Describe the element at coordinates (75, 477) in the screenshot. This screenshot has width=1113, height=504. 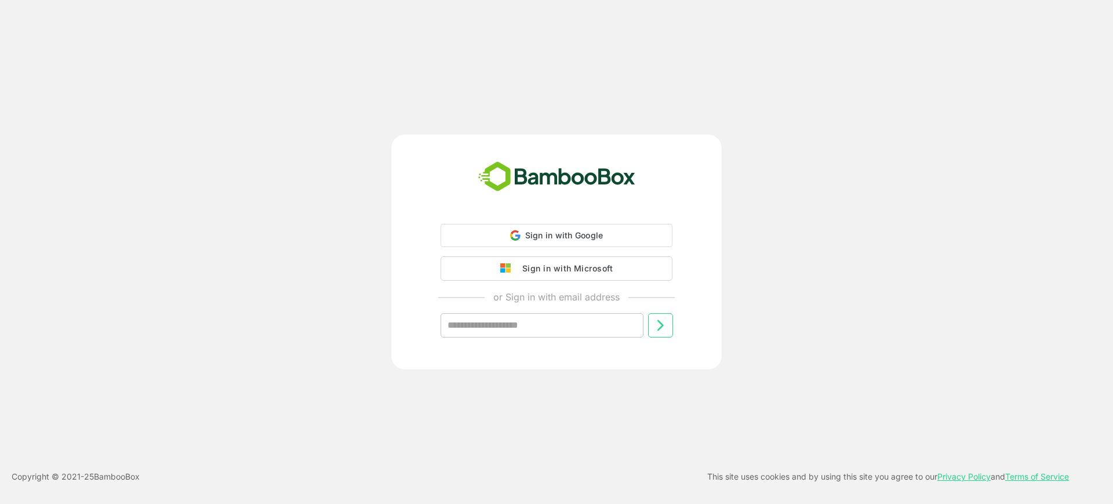
I see `p: Copyright © 2021- 25 BambooBox` at that location.